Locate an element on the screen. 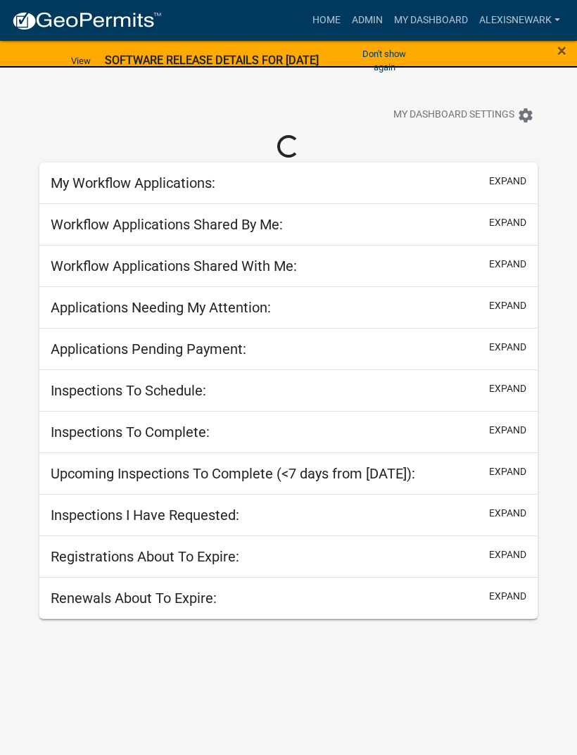  button: My Dashboard Settingssettings is located at coordinates (464, 115).